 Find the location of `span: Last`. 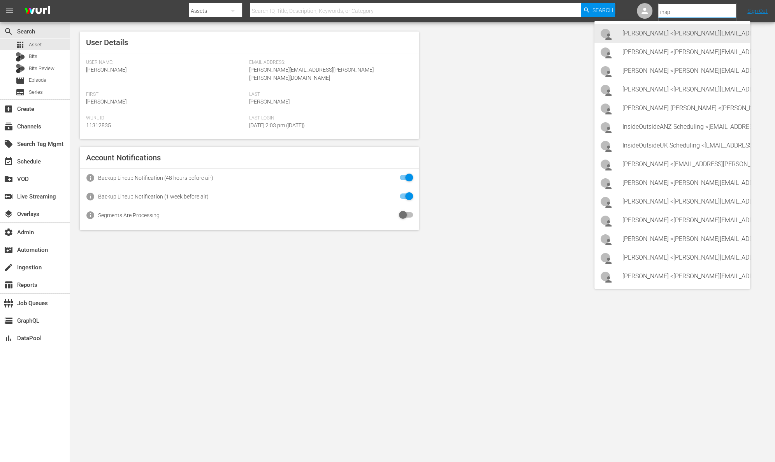

span: Last is located at coordinates (329, 95).